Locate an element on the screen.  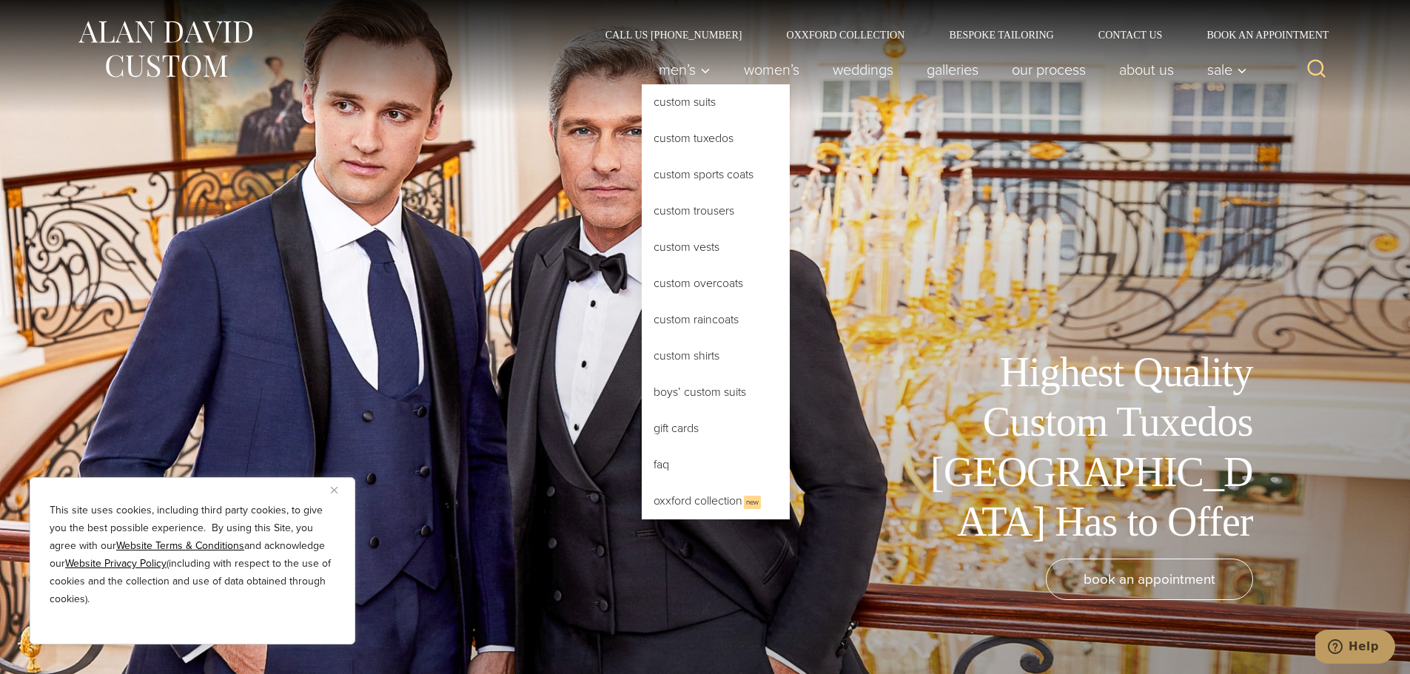
a: Book an Appointment is located at coordinates (1259, 35).